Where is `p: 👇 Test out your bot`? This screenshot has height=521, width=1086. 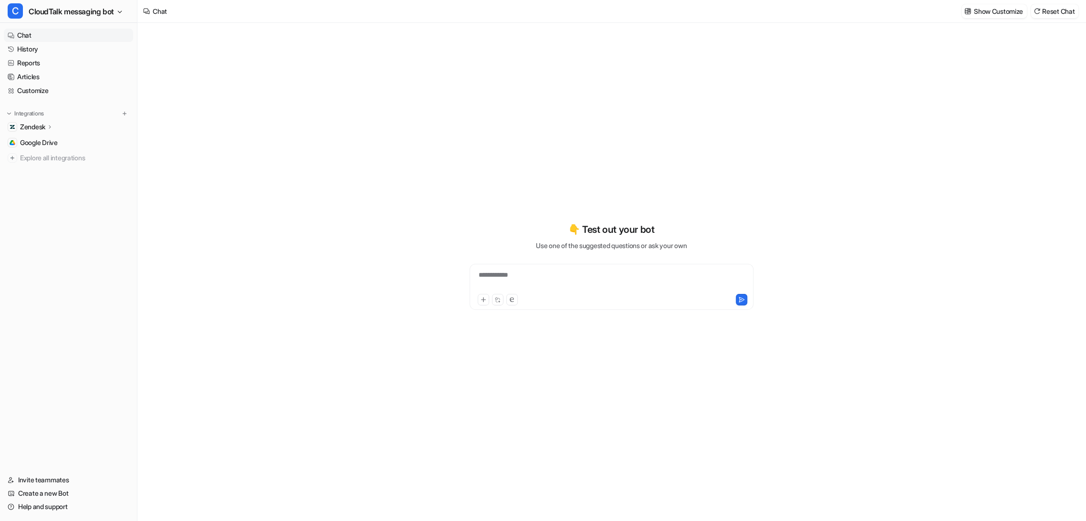 p: 👇 Test out your bot is located at coordinates (611, 229).